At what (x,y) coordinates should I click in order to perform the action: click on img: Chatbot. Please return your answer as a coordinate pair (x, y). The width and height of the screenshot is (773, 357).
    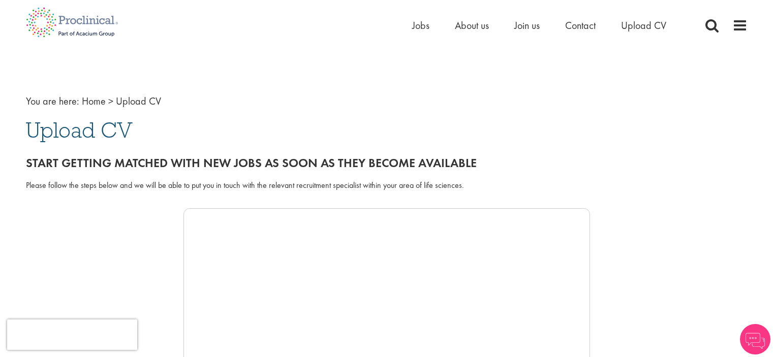
    Looking at the image, I should click on (756, 340).